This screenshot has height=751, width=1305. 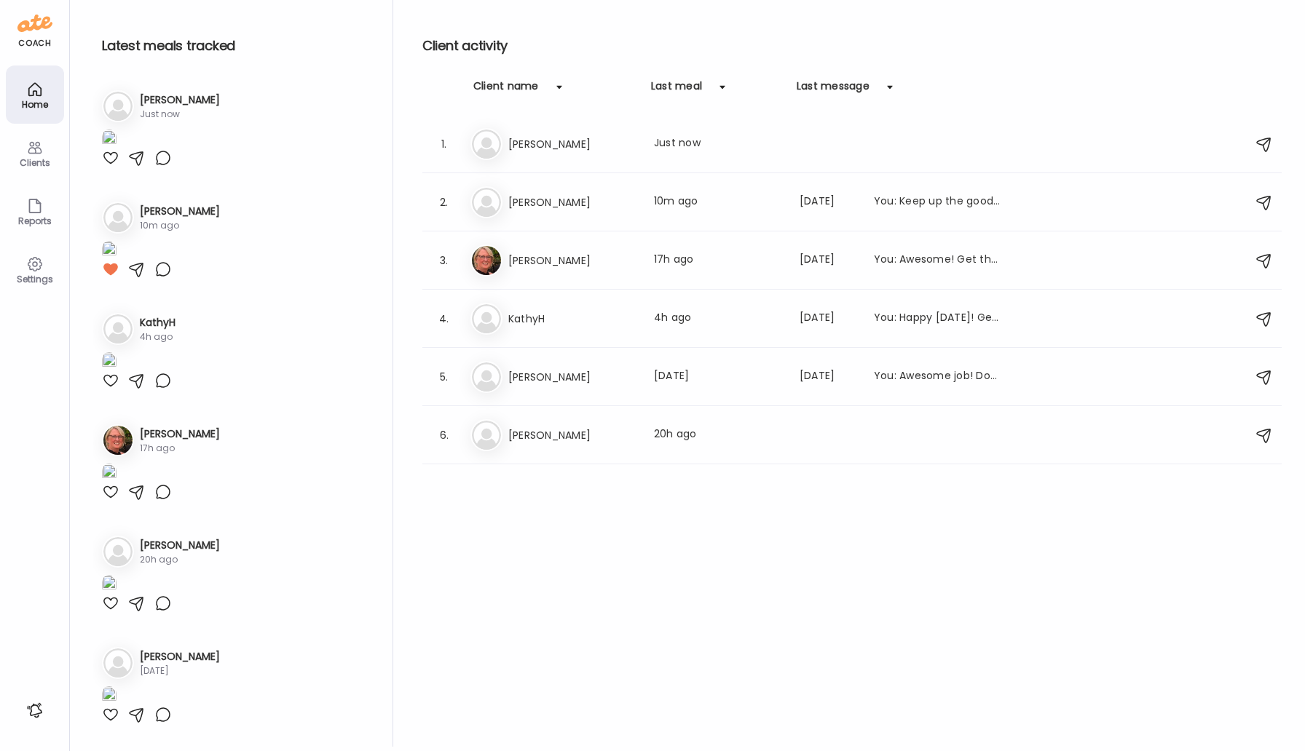 I want to click on div: 1., so click(x=444, y=144).